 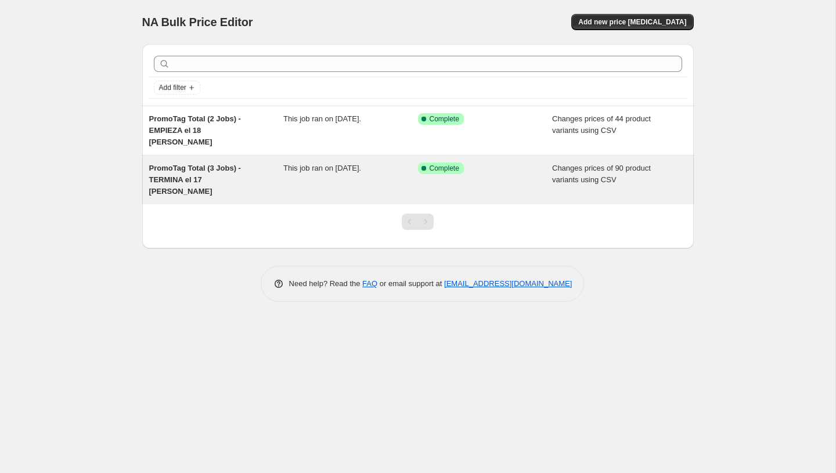 What do you see at coordinates (601, 124) in the screenshot?
I see `span: Changes prices of 44 product variants using CSV` at bounding box center [601, 124].